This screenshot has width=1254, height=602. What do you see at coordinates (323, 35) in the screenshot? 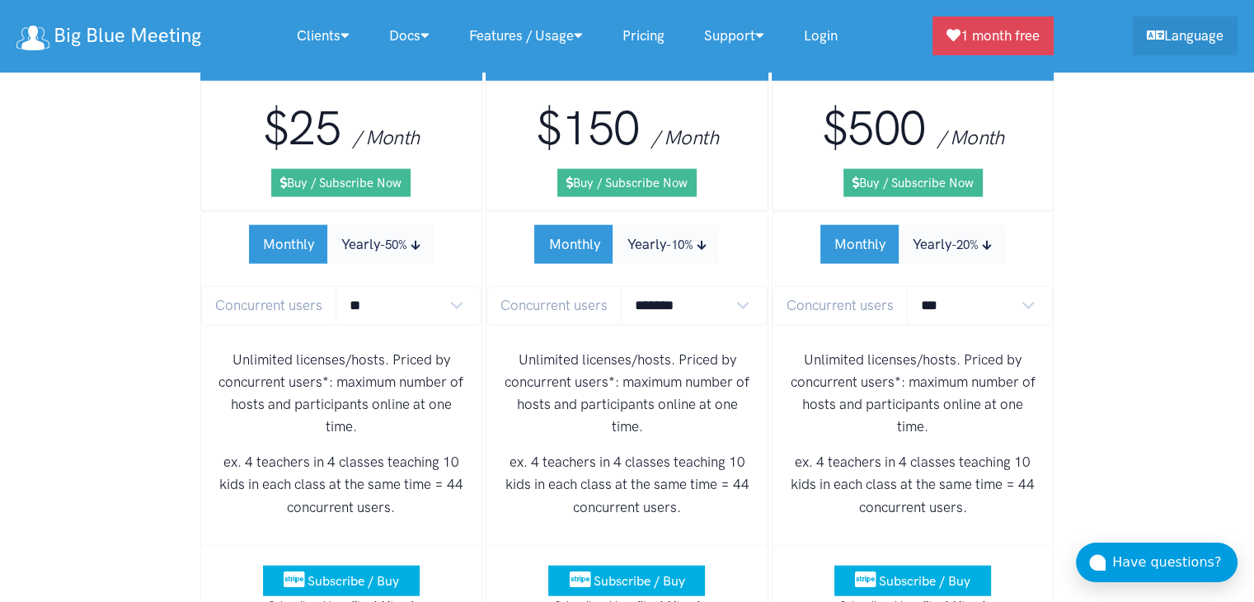
I see `a: Clients` at bounding box center [323, 35].